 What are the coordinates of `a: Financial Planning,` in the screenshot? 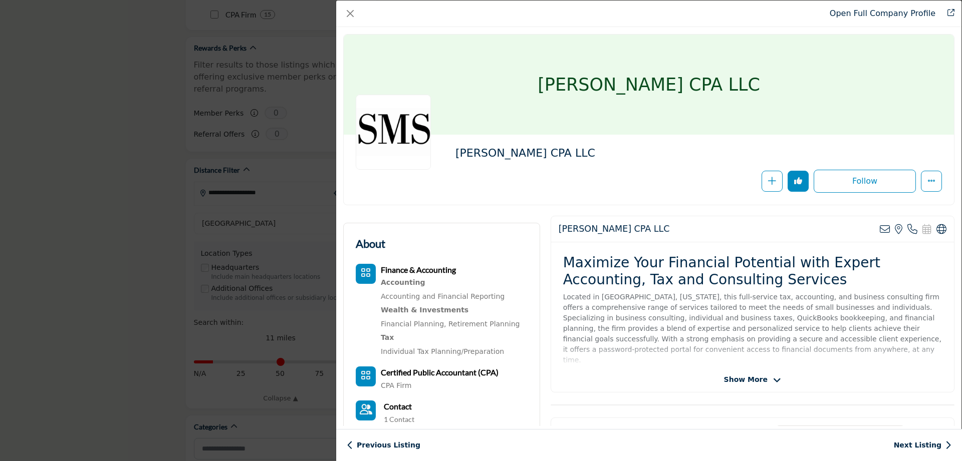 It's located at (413, 324).